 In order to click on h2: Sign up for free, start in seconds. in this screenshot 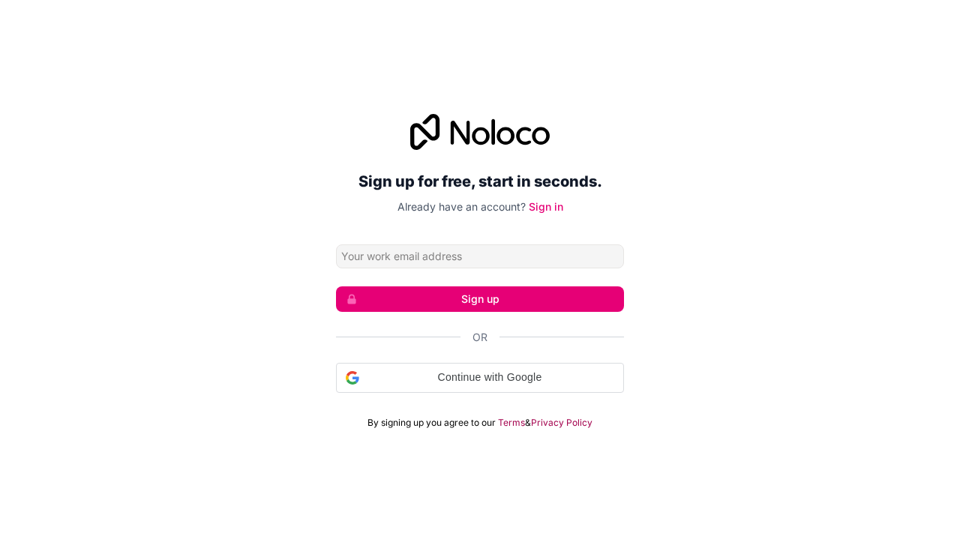, I will do `click(480, 181)`.